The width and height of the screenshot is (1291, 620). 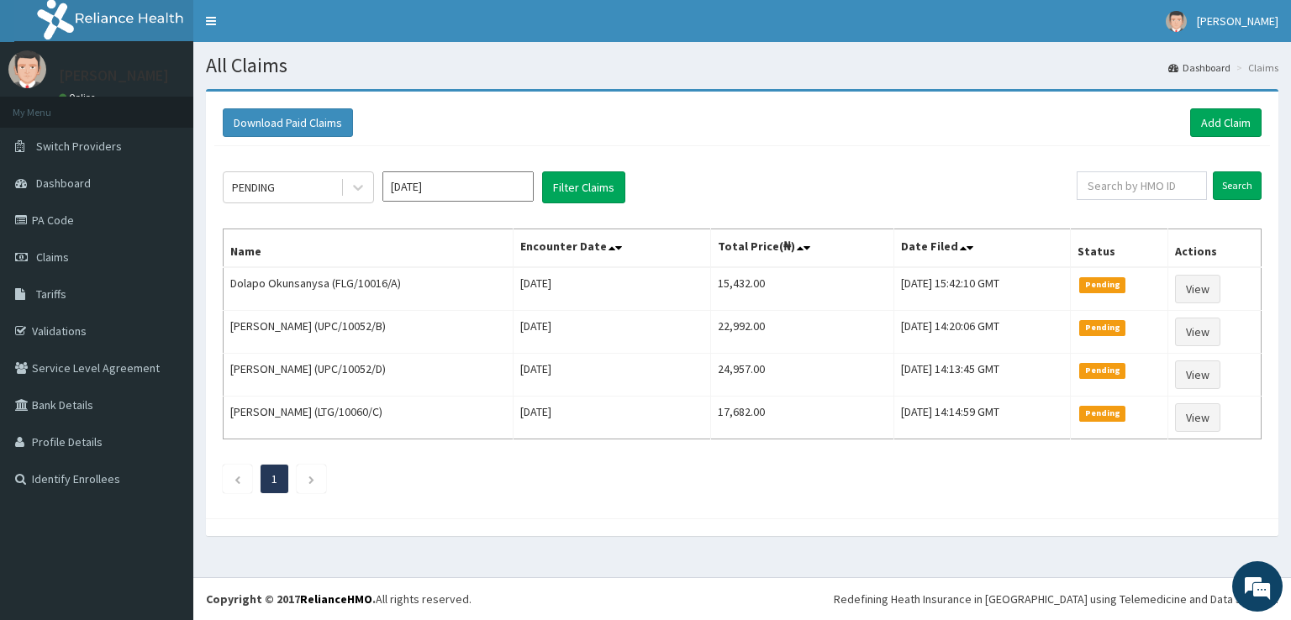 What do you see at coordinates (742, 66) in the screenshot?
I see `h1: All Claims` at bounding box center [742, 66].